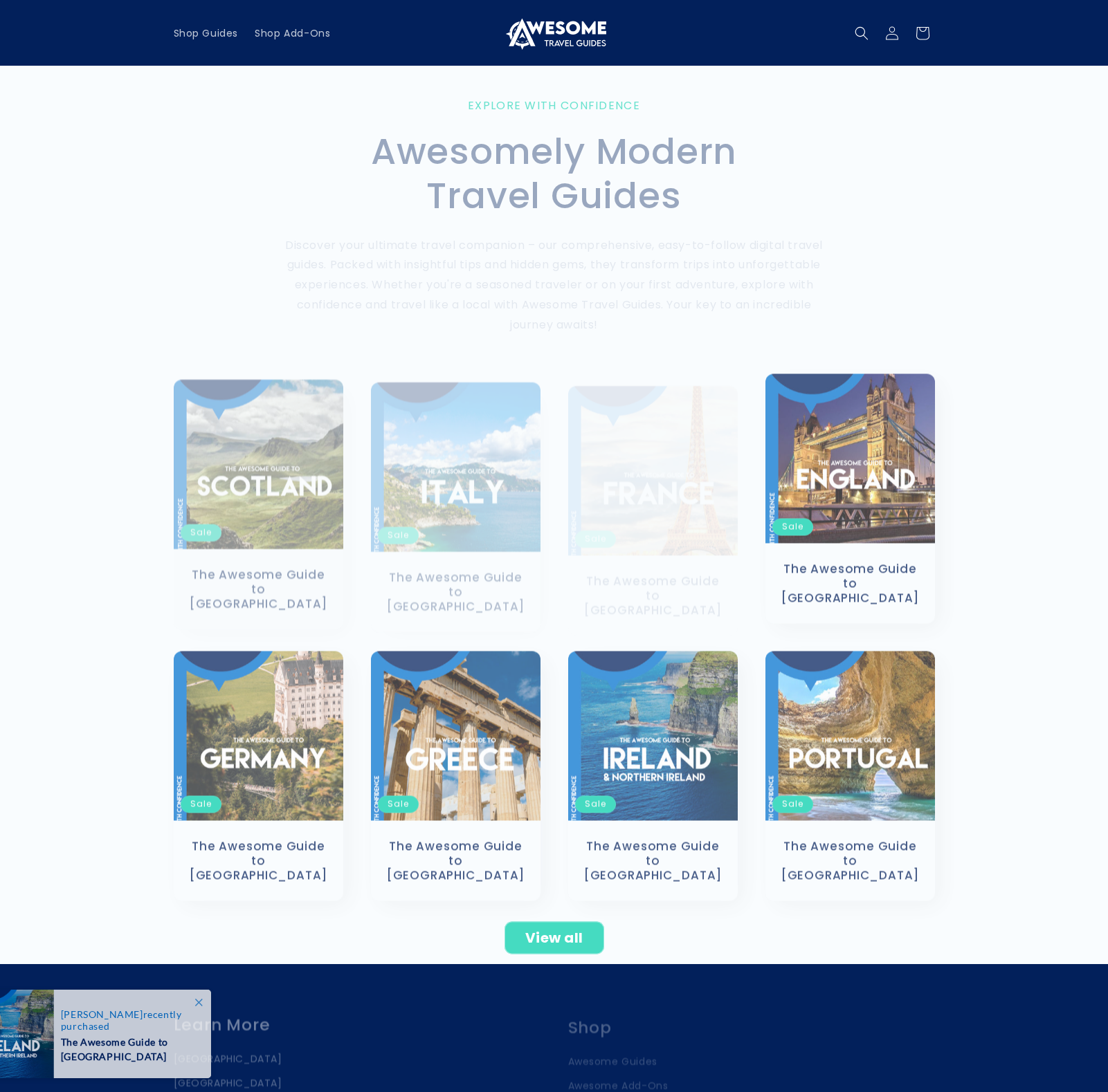  I want to click on p: Explore with Confidence, so click(554, 99).